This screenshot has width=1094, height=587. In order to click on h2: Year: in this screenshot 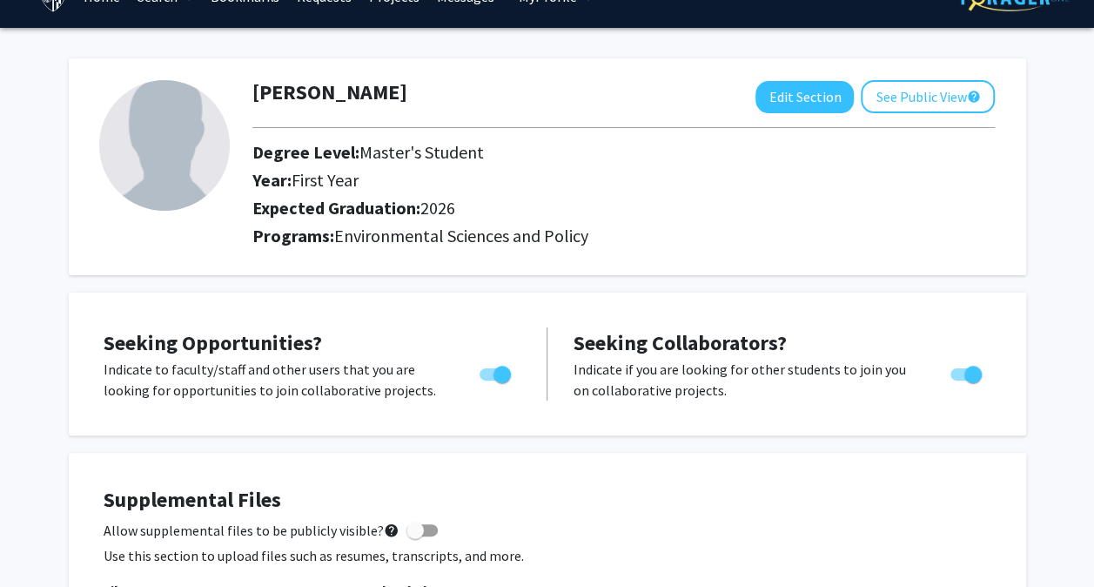, I will do `click(548, 180)`.